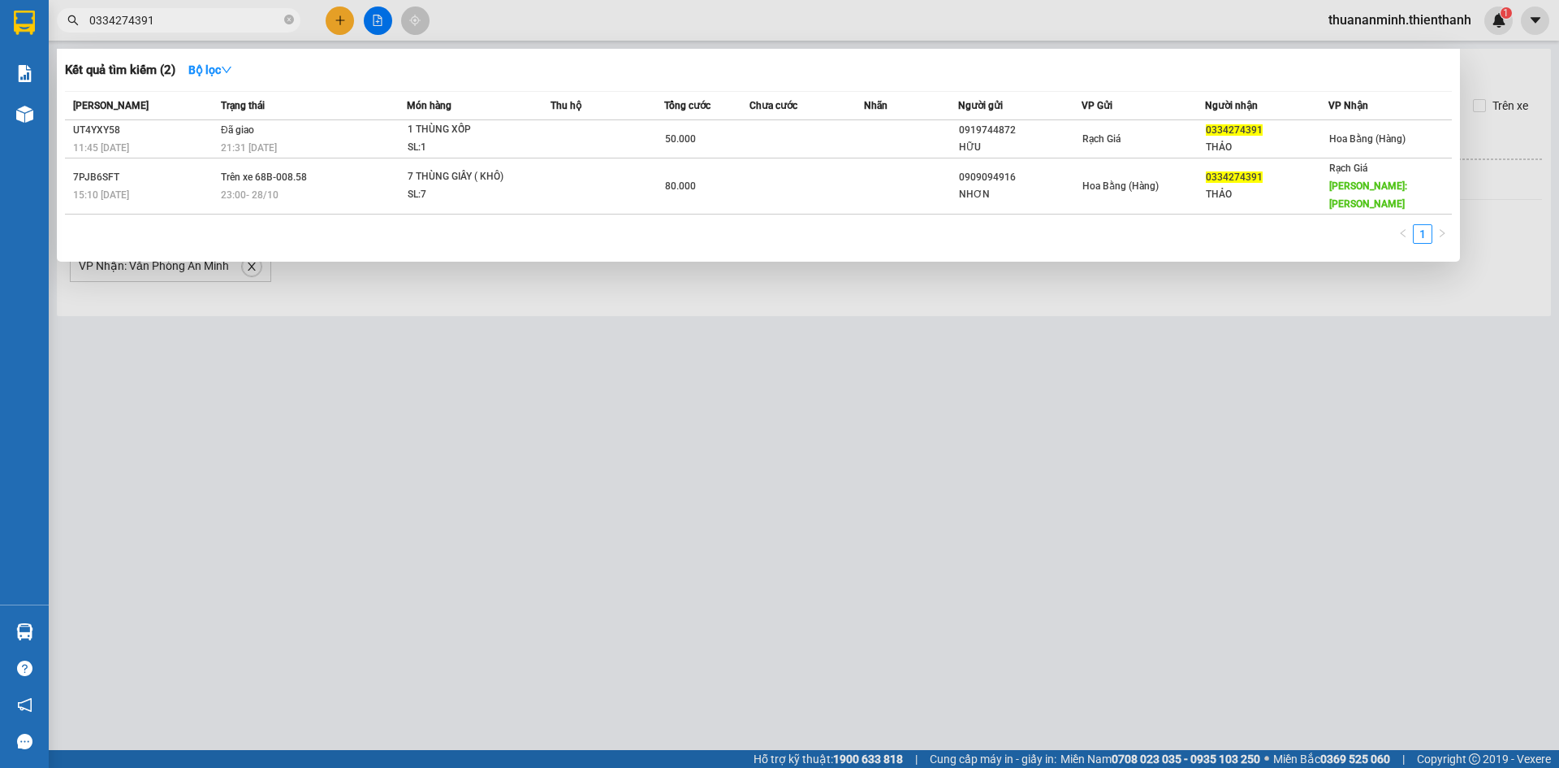 Image resolution: width=1559 pixels, height=768 pixels. Describe the element at coordinates (1020, 194) in the screenshot. I see `div: NHƠN` at that location.